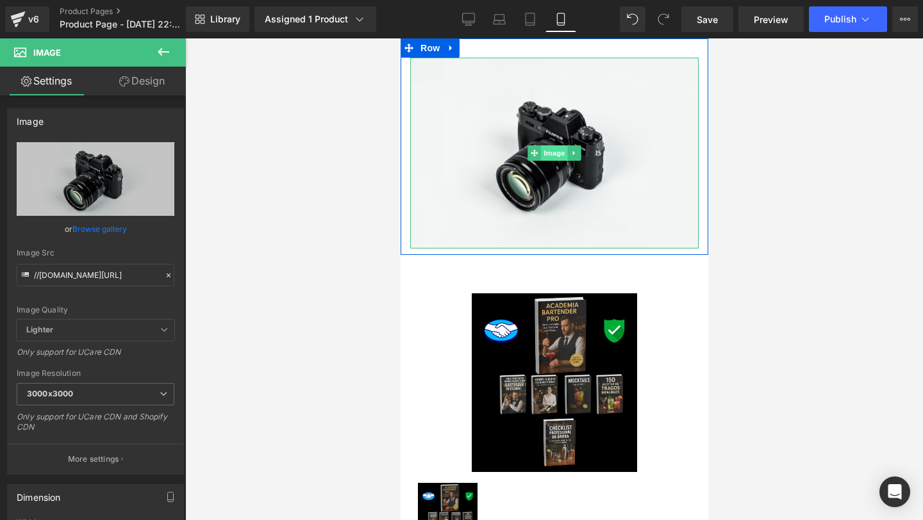 The width and height of the screenshot is (923, 520). I want to click on div: v6, so click(33, 19).